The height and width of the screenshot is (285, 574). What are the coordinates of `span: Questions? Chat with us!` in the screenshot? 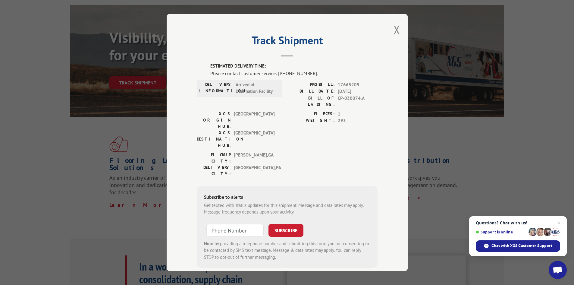 It's located at (518, 223).